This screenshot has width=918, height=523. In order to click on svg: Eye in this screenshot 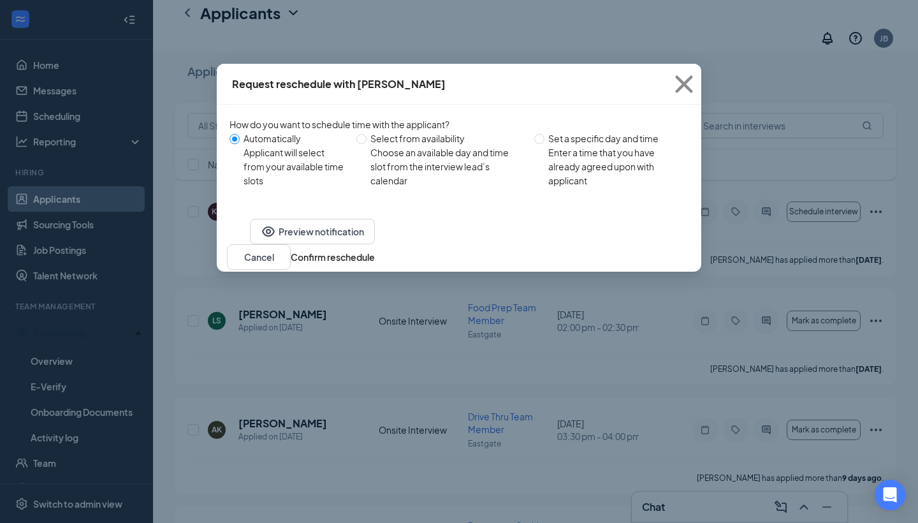, I will do `click(268, 231)`.